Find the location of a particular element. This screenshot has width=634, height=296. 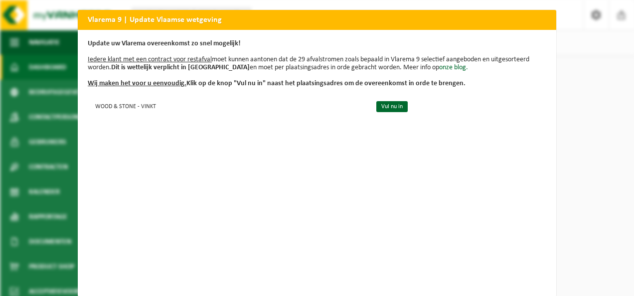

b: Update uw Vlarema overeenkomst zo snel mogelijk! is located at coordinates (164, 43).